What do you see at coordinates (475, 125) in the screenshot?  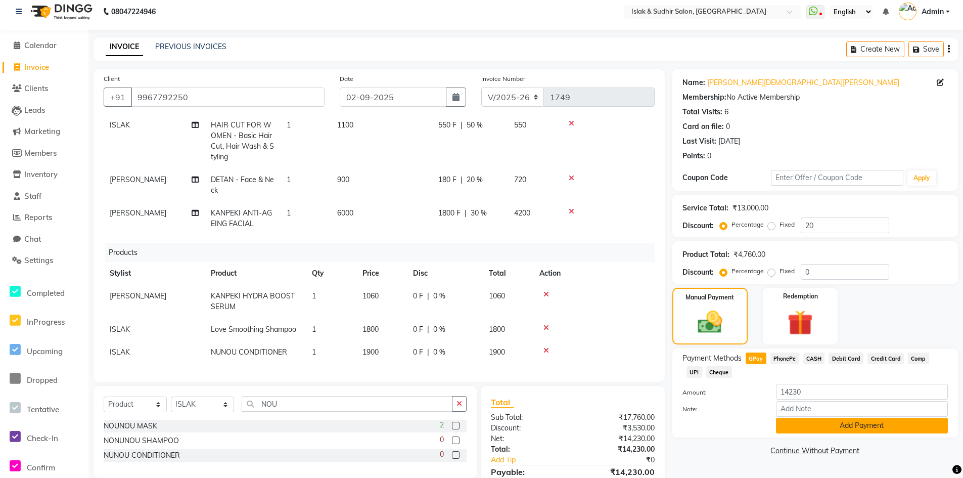 I see `span: 50 %` at bounding box center [475, 125].